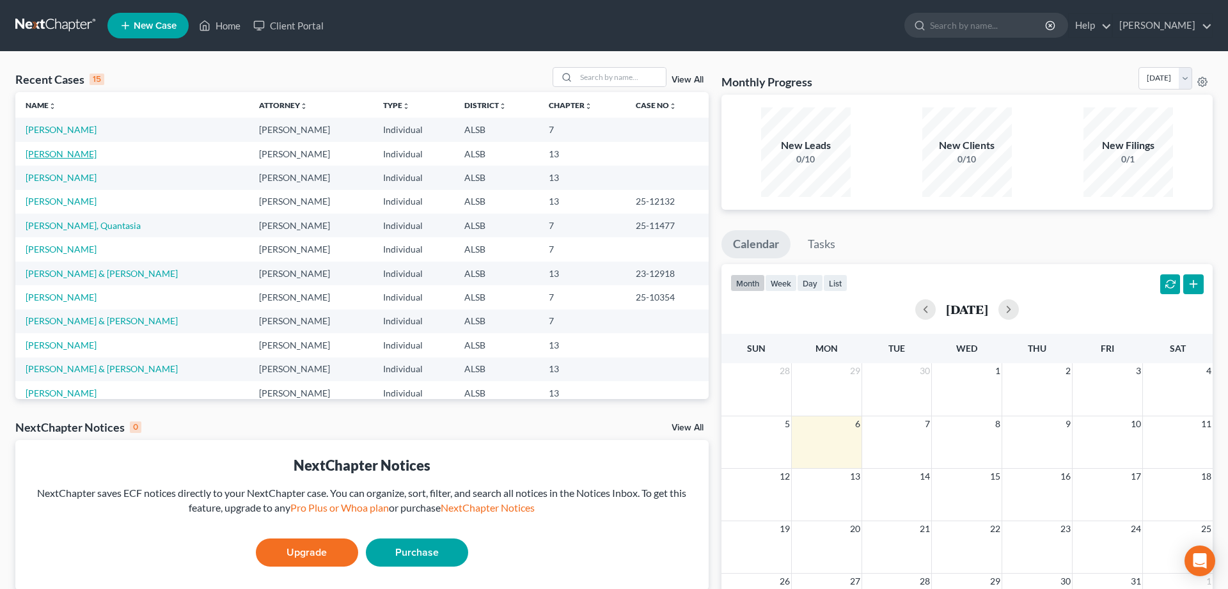 Image resolution: width=1228 pixels, height=589 pixels. I want to click on span: 3, so click(1138, 371).